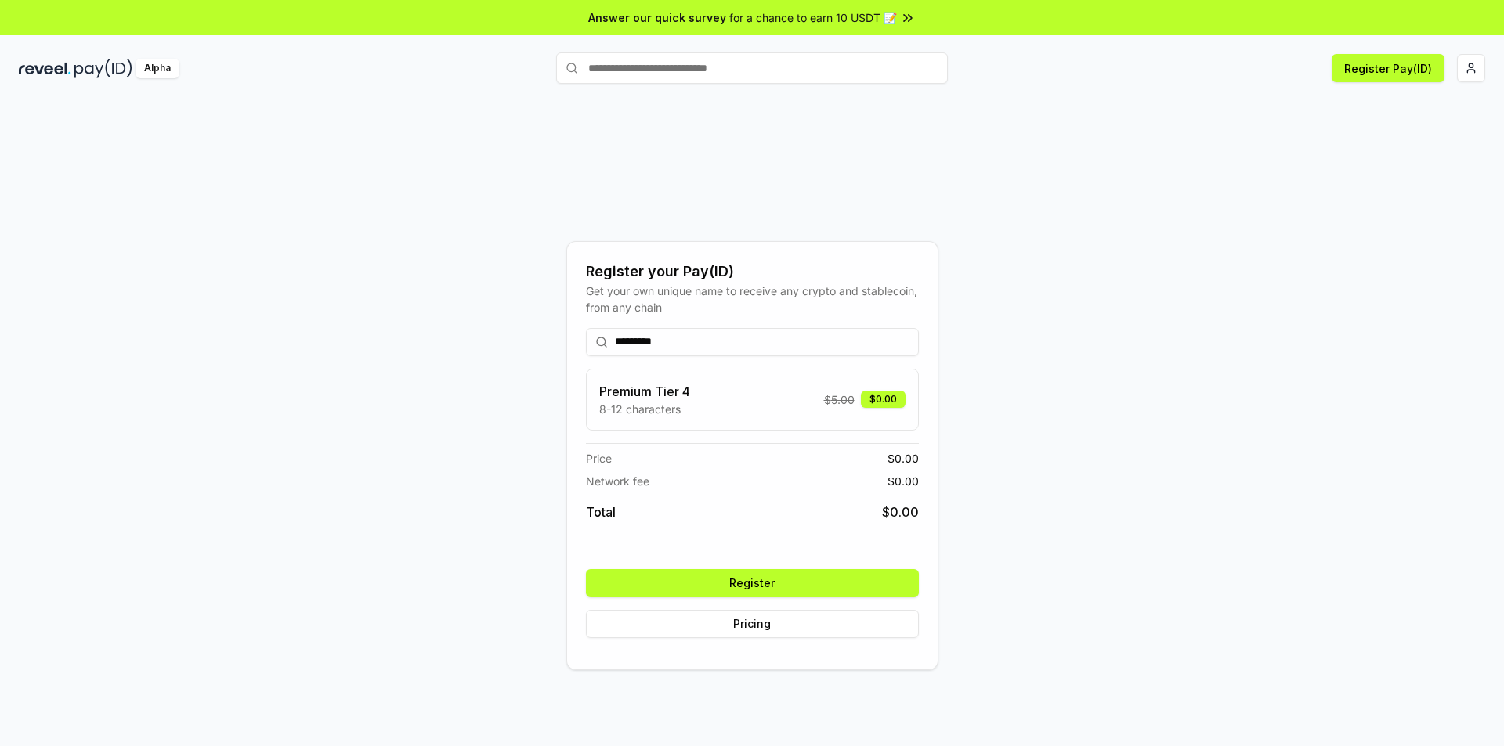  Describe the element at coordinates (103, 68) in the screenshot. I see `img: pay_id` at that location.